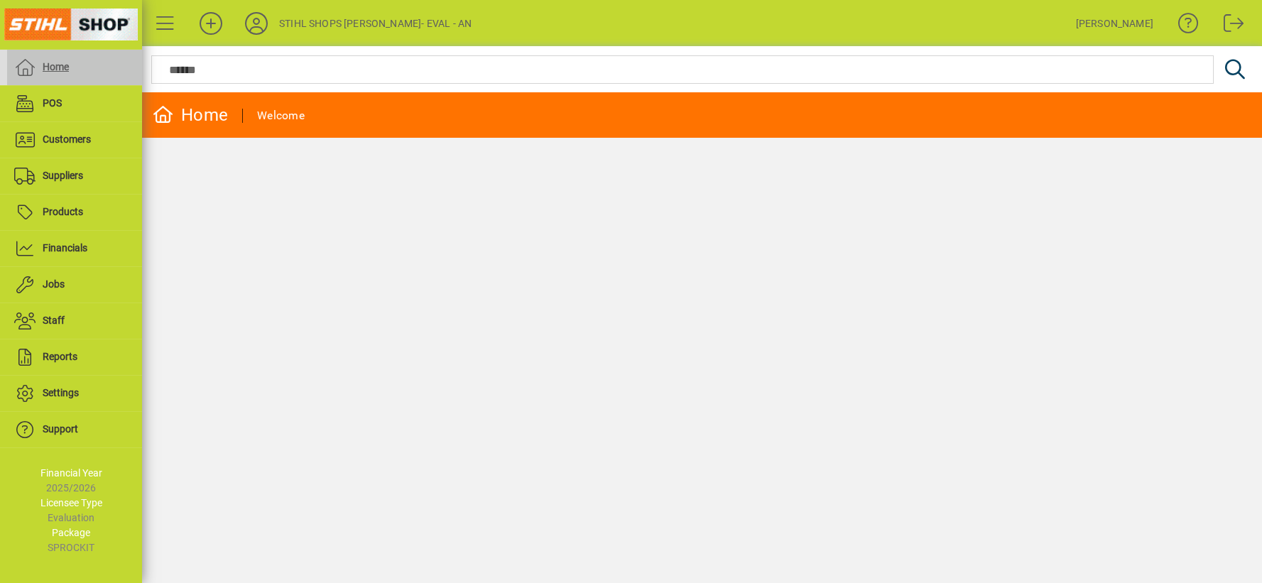 This screenshot has width=1262, height=583. I want to click on span: Suppliers, so click(63, 175).